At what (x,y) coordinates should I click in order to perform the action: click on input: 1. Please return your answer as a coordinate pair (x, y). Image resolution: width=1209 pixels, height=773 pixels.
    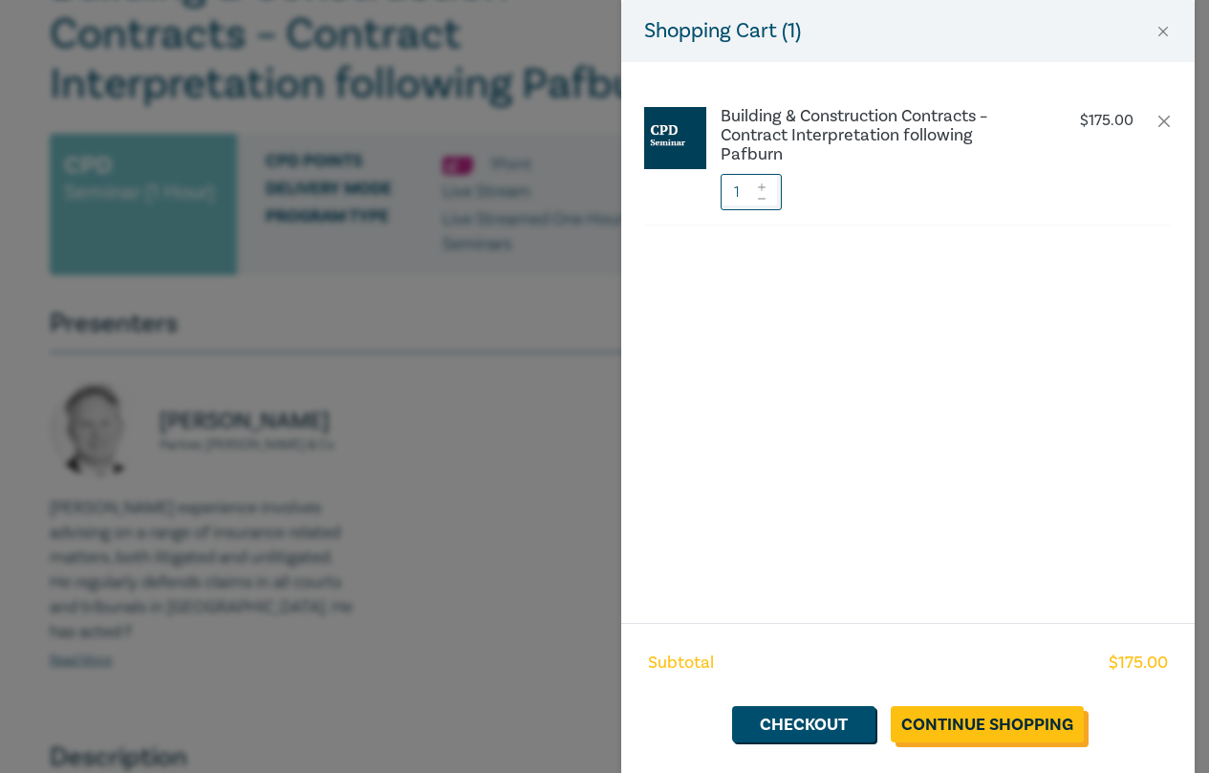
    Looking at the image, I should click on (751, 192).